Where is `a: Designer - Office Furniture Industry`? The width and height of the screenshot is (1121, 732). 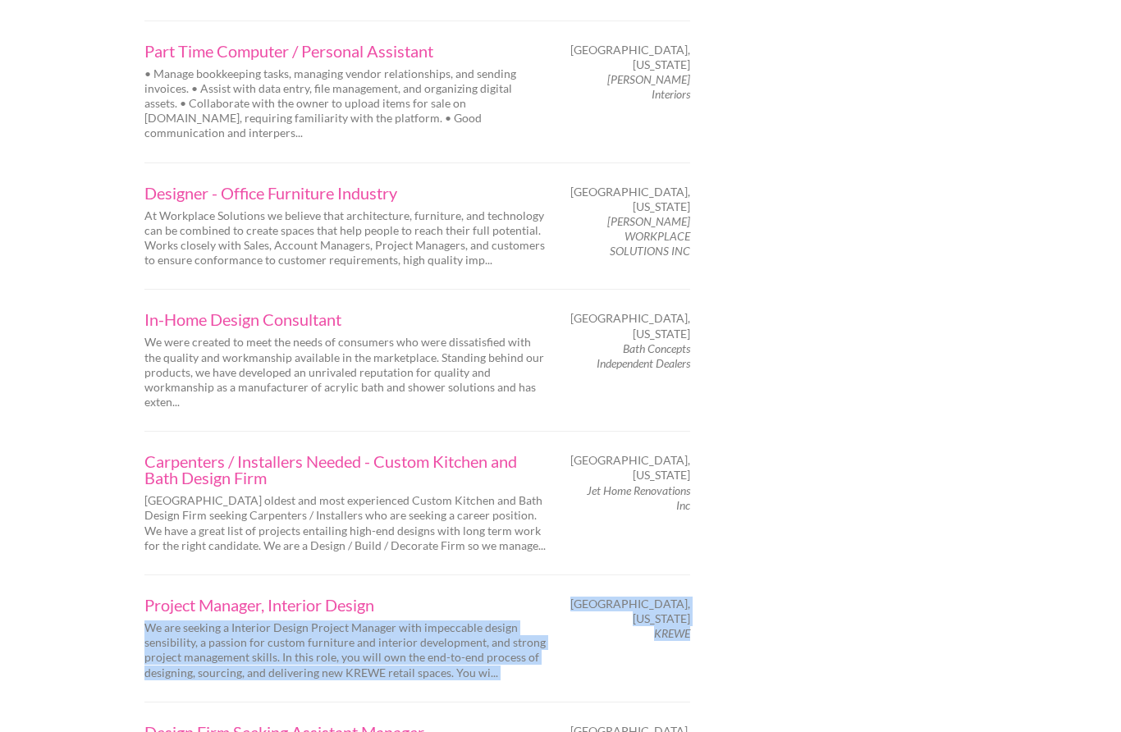
a: Designer - Office Furniture Industry is located at coordinates (346, 193).